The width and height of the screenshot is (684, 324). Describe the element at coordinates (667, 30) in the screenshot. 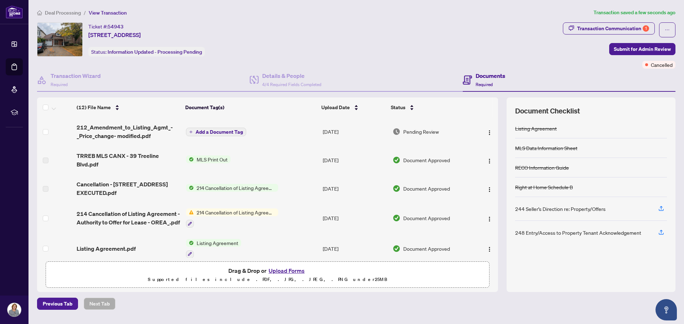

I see `span: ellipsis` at that location.